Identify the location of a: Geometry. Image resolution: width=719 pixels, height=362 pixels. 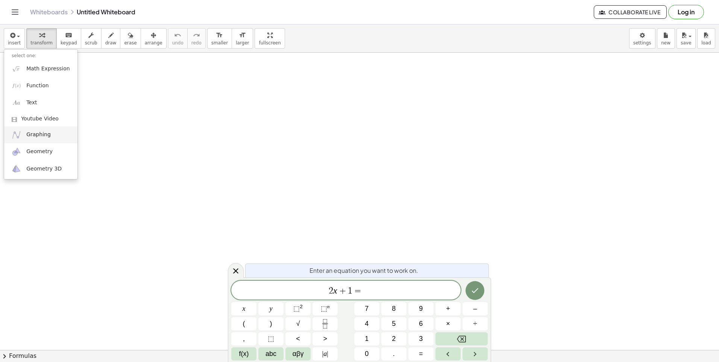
(41, 152).